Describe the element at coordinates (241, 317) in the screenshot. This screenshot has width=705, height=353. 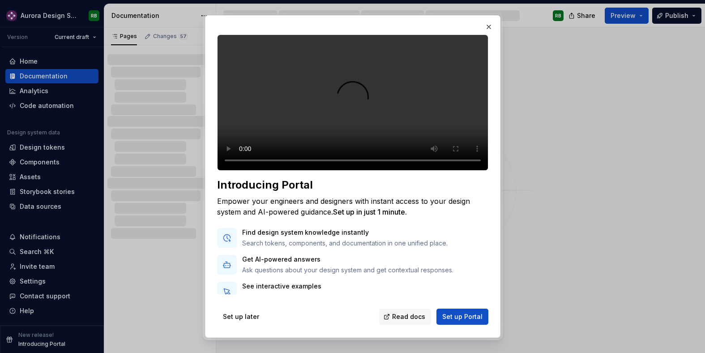
I see `button: Set up later` at that location.